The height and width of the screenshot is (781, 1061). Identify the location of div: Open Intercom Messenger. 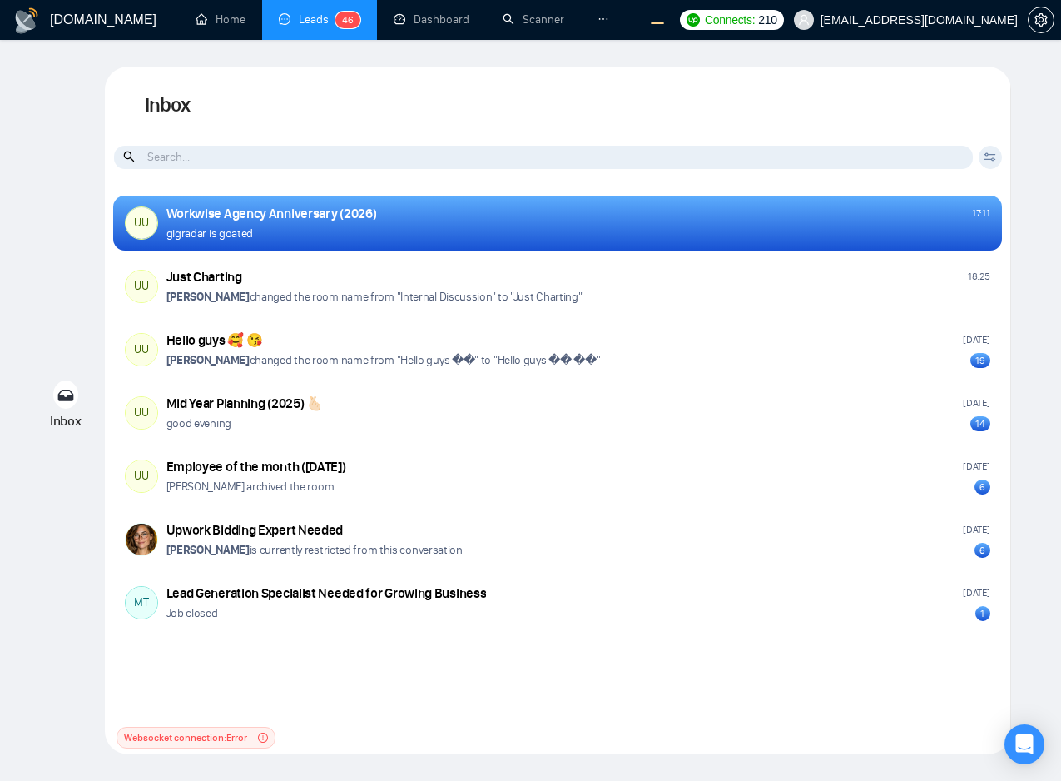
(1024, 744).